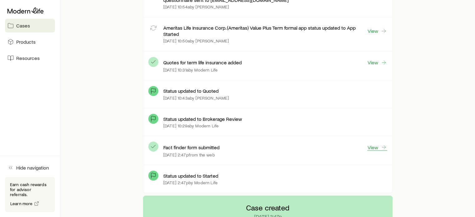 The height and width of the screenshot is (217, 475). What do you see at coordinates (32, 168) in the screenshot?
I see `span: Hide navigation` at bounding box center [32, 168].